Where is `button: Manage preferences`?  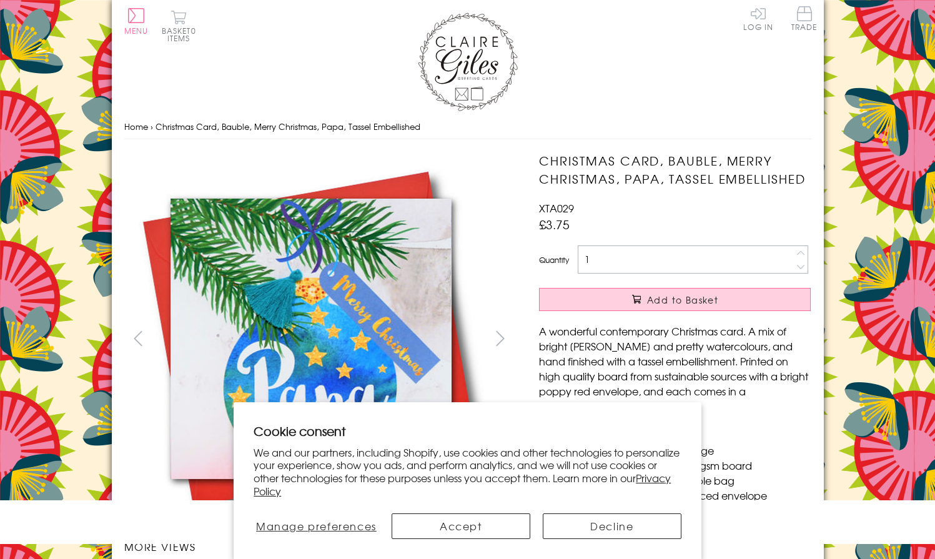 button: Manage preferences is located at coordinates (316, 526).